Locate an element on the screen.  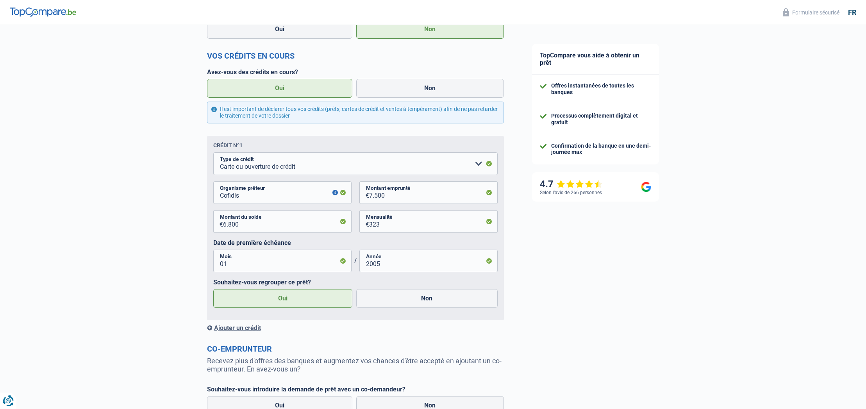
input: AAAA is located at coordinates (429, 261).